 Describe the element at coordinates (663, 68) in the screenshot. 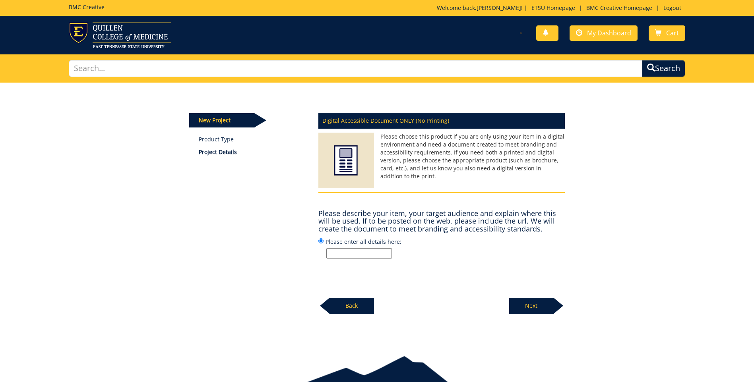

I see `button: Search` at that location.